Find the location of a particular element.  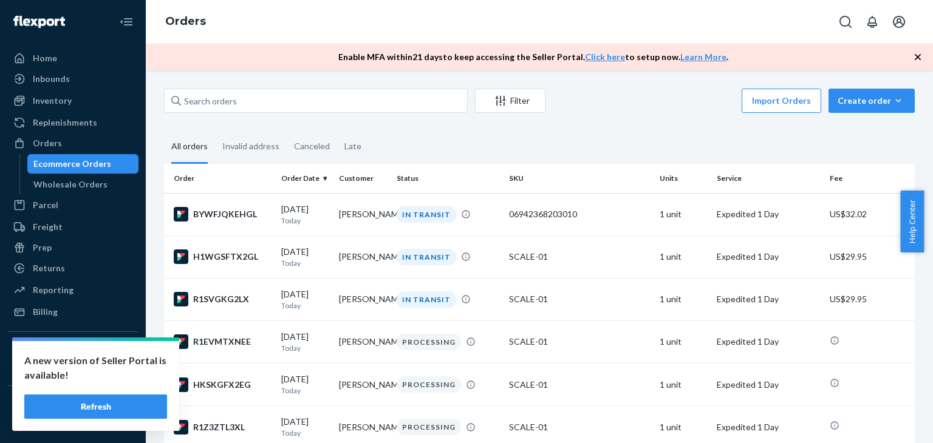

span: Help Center is located at coordinates (912, 222).